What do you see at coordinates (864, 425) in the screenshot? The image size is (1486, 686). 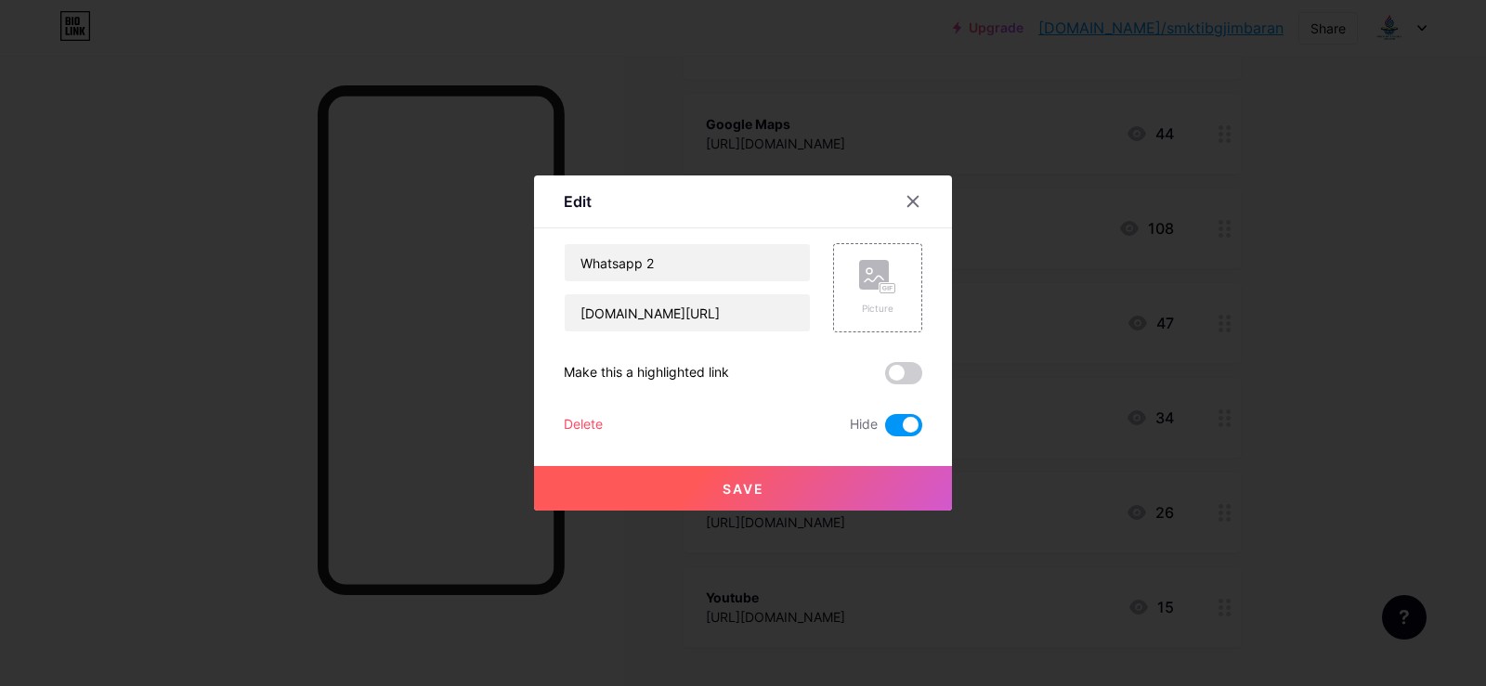 I see `span: Hide` at bounding box center [864, 425].